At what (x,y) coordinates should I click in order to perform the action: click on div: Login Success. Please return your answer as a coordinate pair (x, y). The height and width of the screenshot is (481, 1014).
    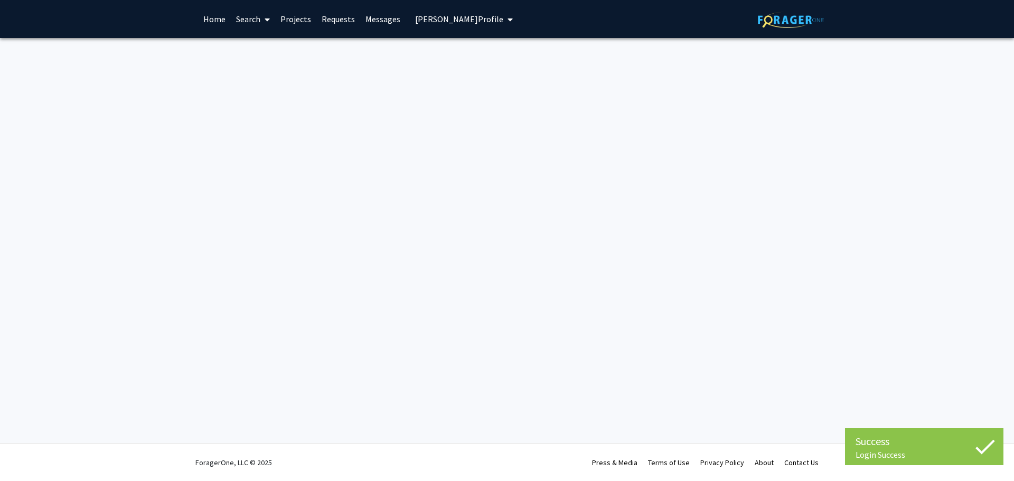
    Looking at the image, I should click on (924, 455).